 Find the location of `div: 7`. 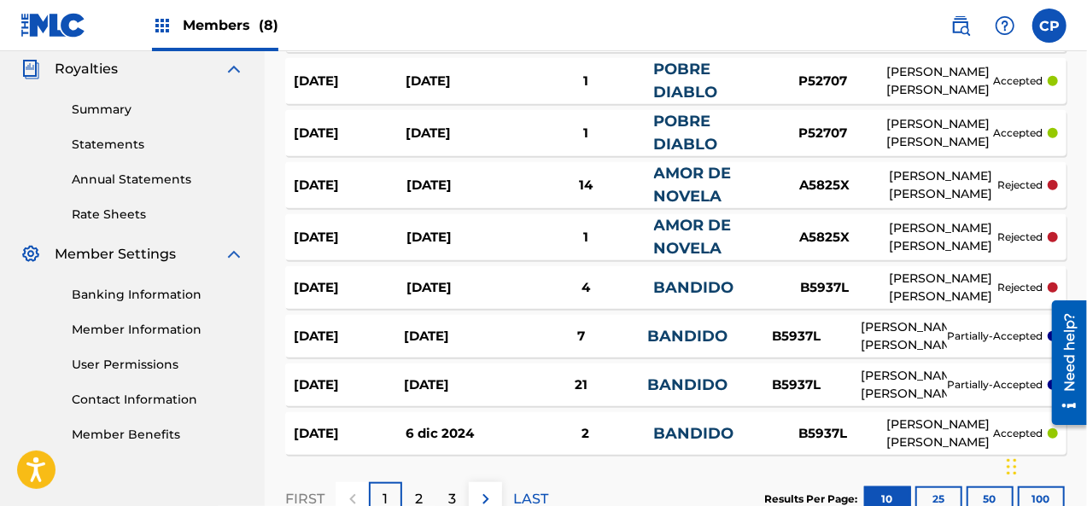

div: 7 is located at coordinates (581, 336).